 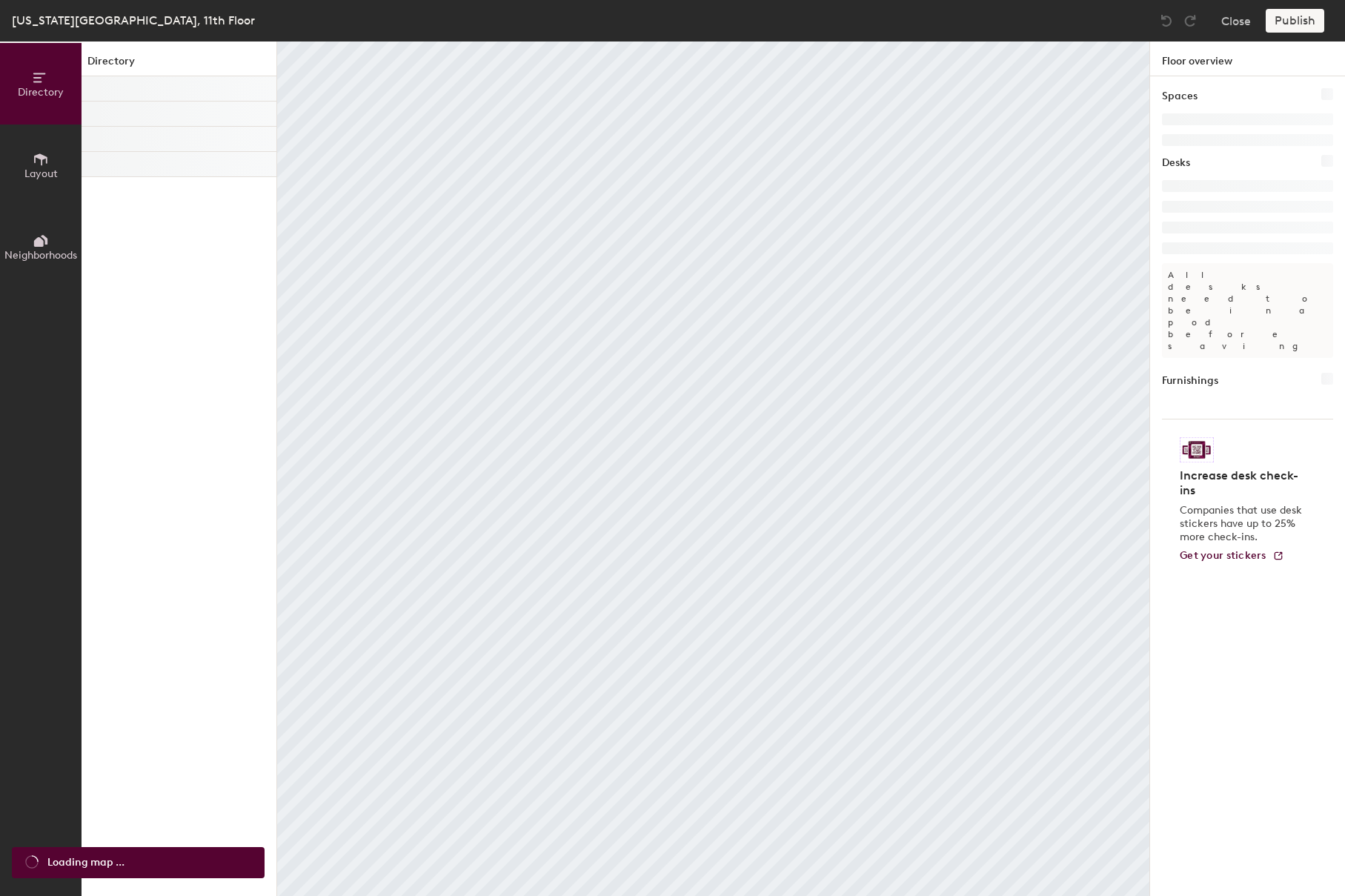 What do you see at coordinates (1190, 21) in the screenshot?
I see `img: Redo` at bounding box center [1190, 21].